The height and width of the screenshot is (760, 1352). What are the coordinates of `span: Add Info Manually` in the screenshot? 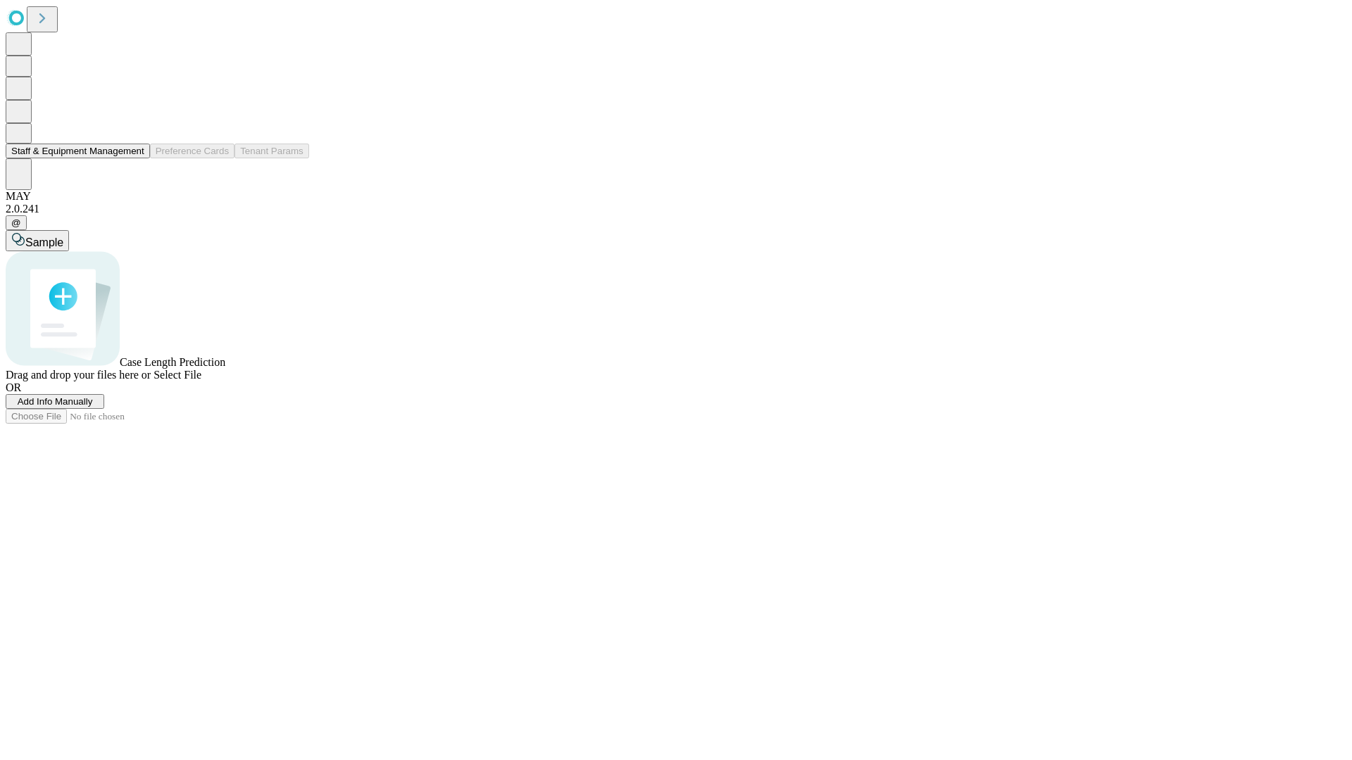 It's located at (55, 401).